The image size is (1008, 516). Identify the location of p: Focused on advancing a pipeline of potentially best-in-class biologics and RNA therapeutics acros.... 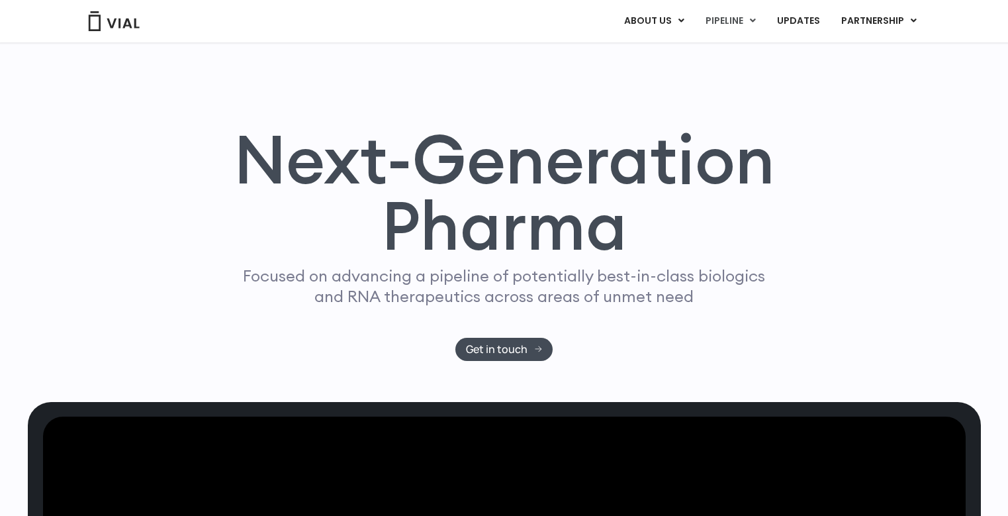
(504, 286).